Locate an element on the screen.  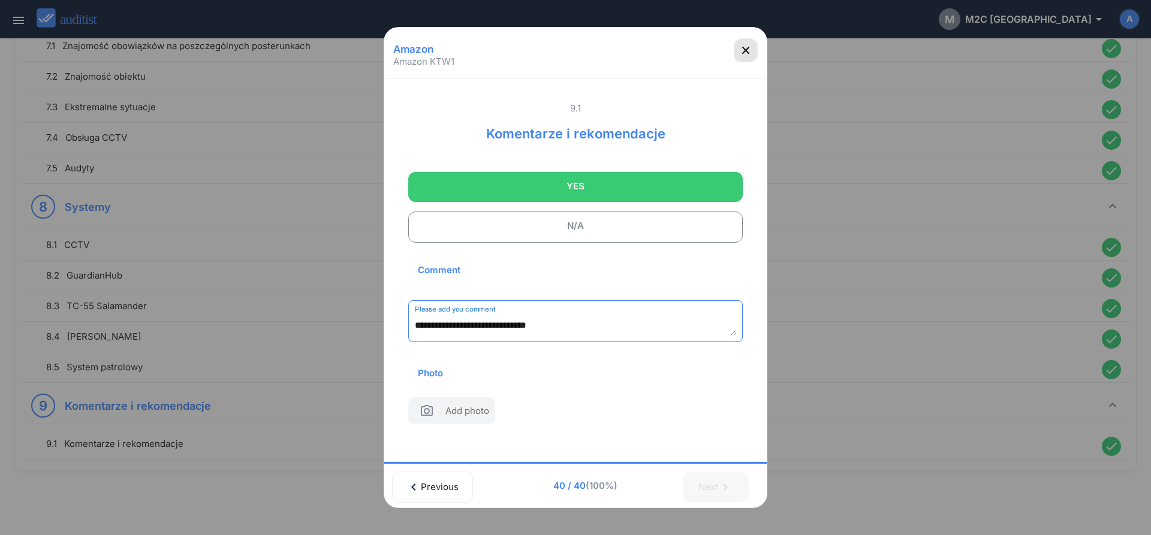
span: 40 / 40 is located at coordinates (585, 486).